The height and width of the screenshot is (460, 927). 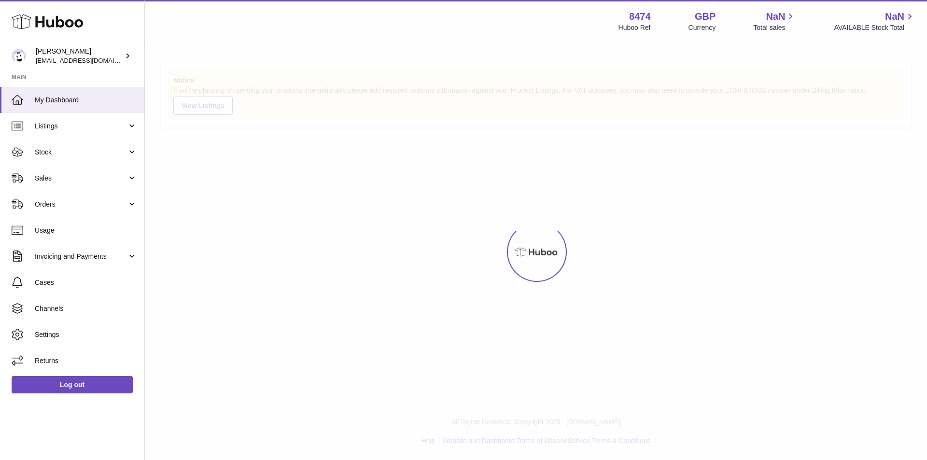 What do you see at coordinates (86, 360) in the screenshot?
I see `span: Returns` at bounding box center [86, 360].